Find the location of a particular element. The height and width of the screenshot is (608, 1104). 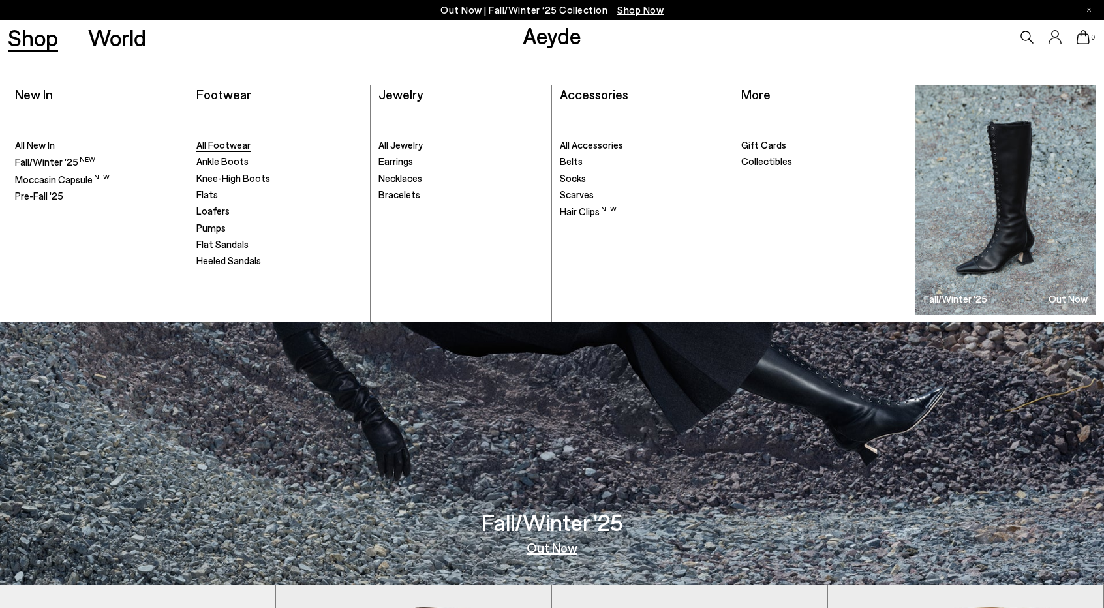

span: Bracelets is located at coordinates (399, 194).